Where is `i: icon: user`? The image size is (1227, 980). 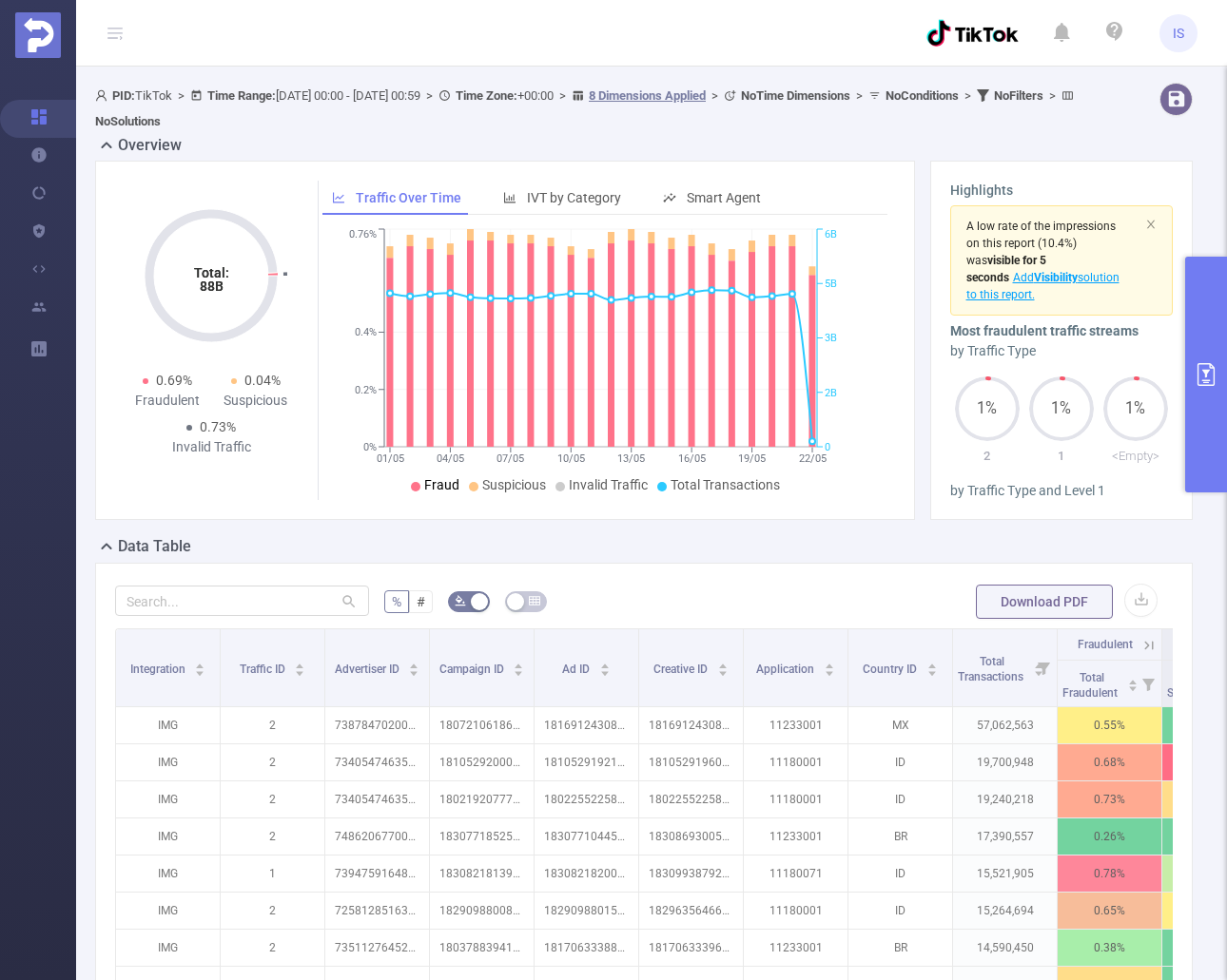 i: icon: user is located at coordinates (103, 95).